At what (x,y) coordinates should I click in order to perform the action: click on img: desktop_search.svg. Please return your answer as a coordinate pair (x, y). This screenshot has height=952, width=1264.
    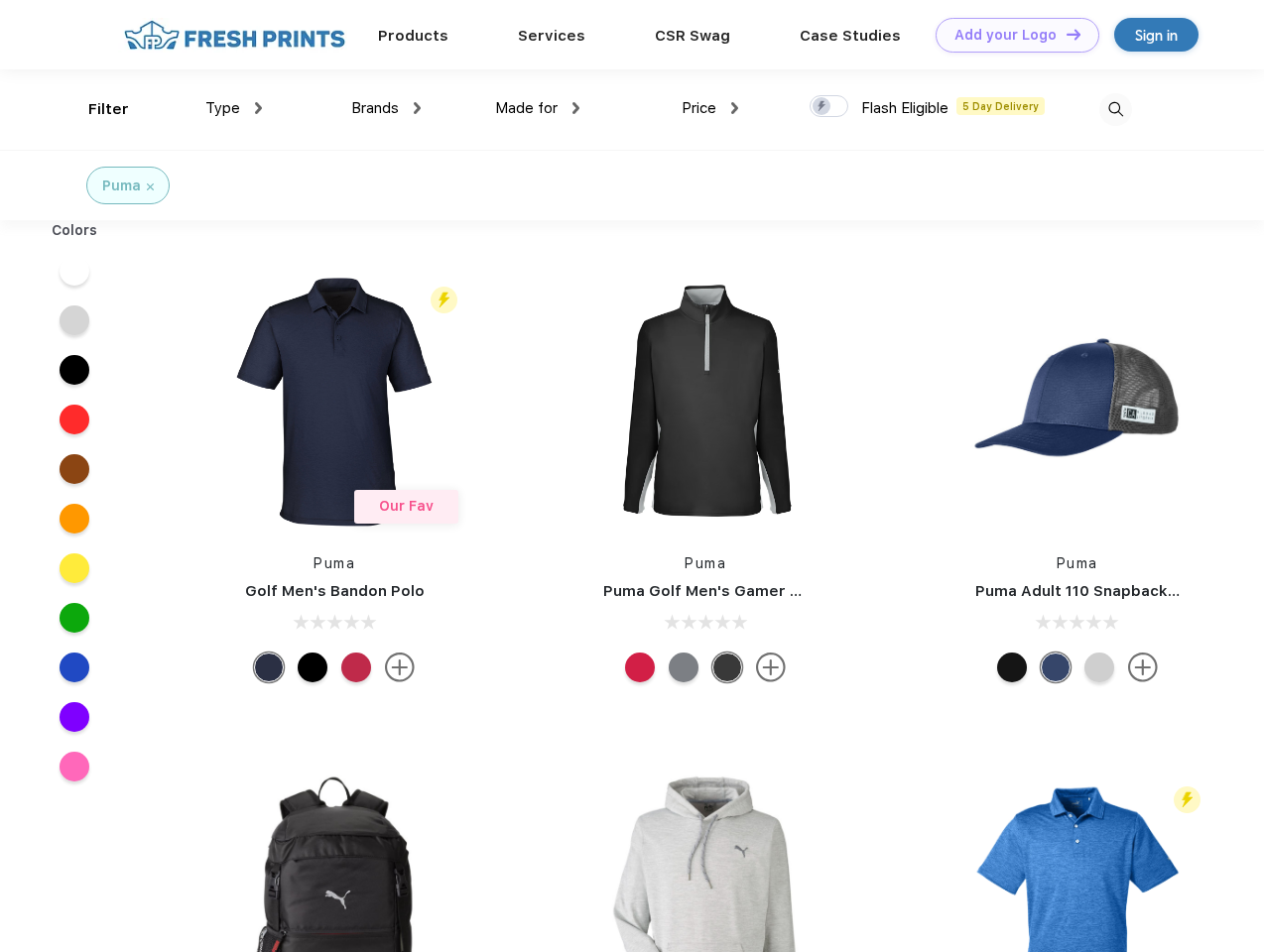
    Looking at the image, I should click on (1115, 109).